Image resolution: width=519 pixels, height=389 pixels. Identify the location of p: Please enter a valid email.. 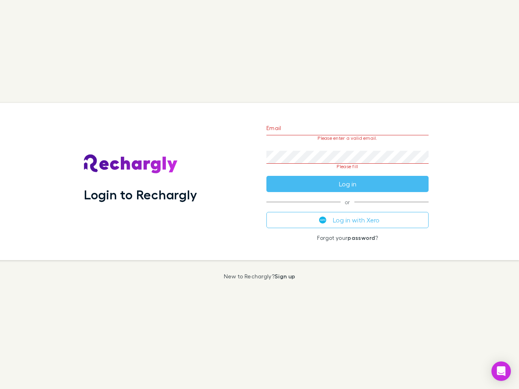
(348, 138).